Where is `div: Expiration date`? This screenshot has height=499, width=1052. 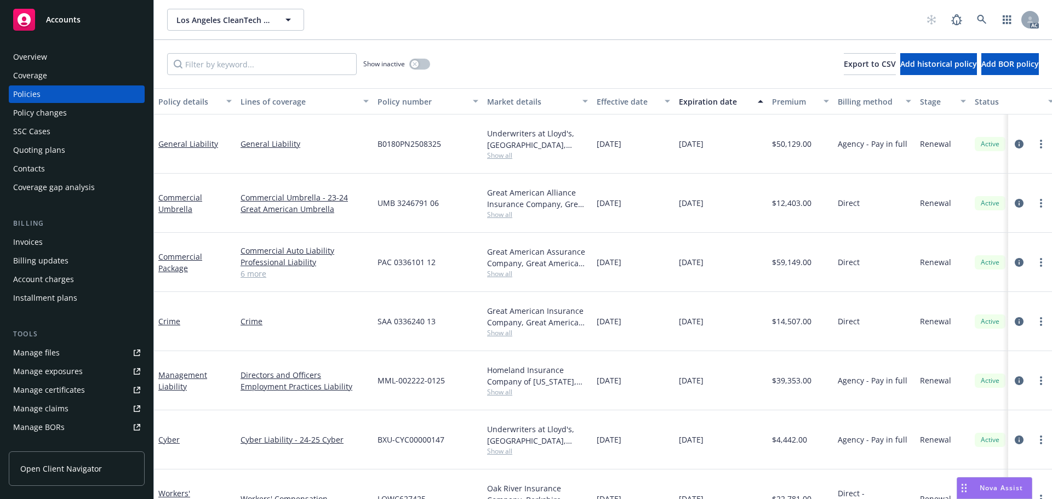 div: Expiration date is located at coordinates (715, 101).